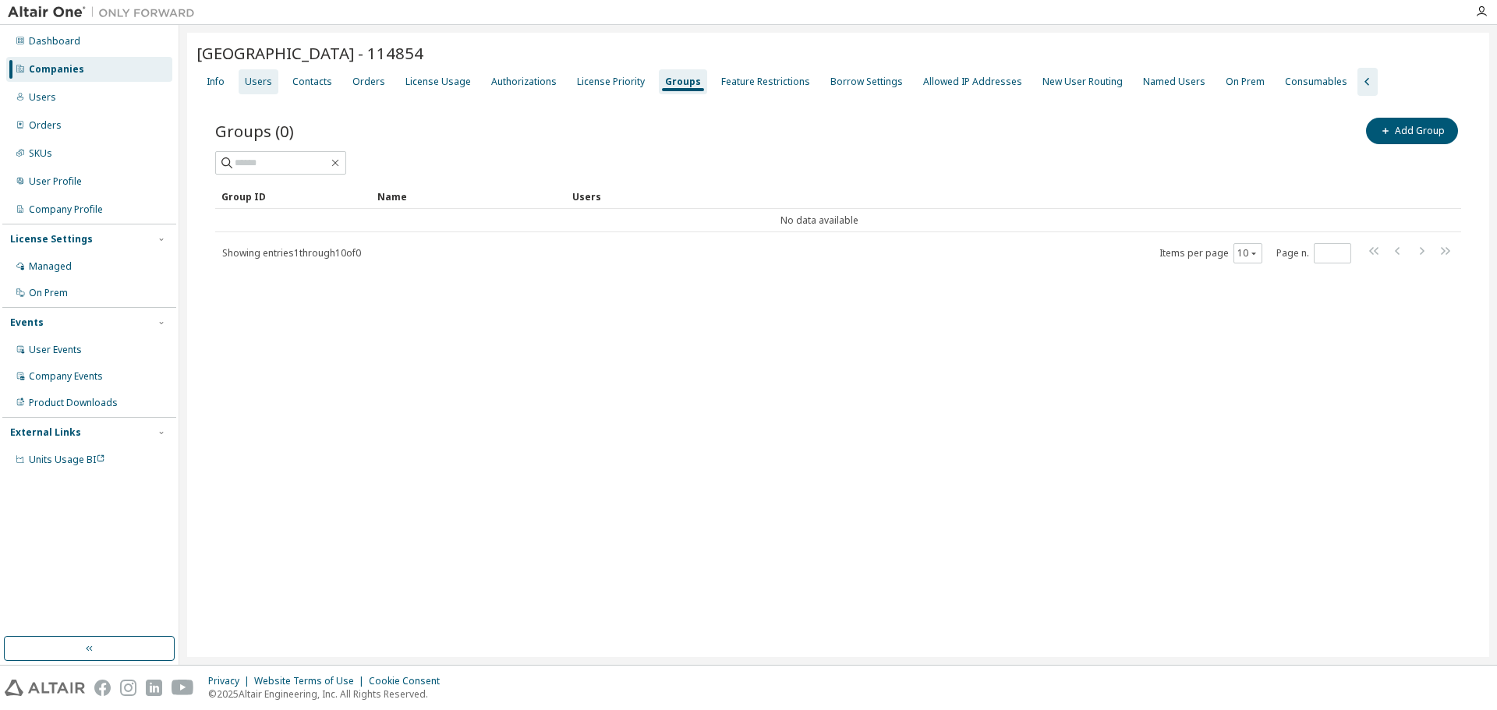 This screenshot has height=710, width=1497. Describe the element at coordinates (56, 69) in the screenshot. I see `div: Companies` at that location.